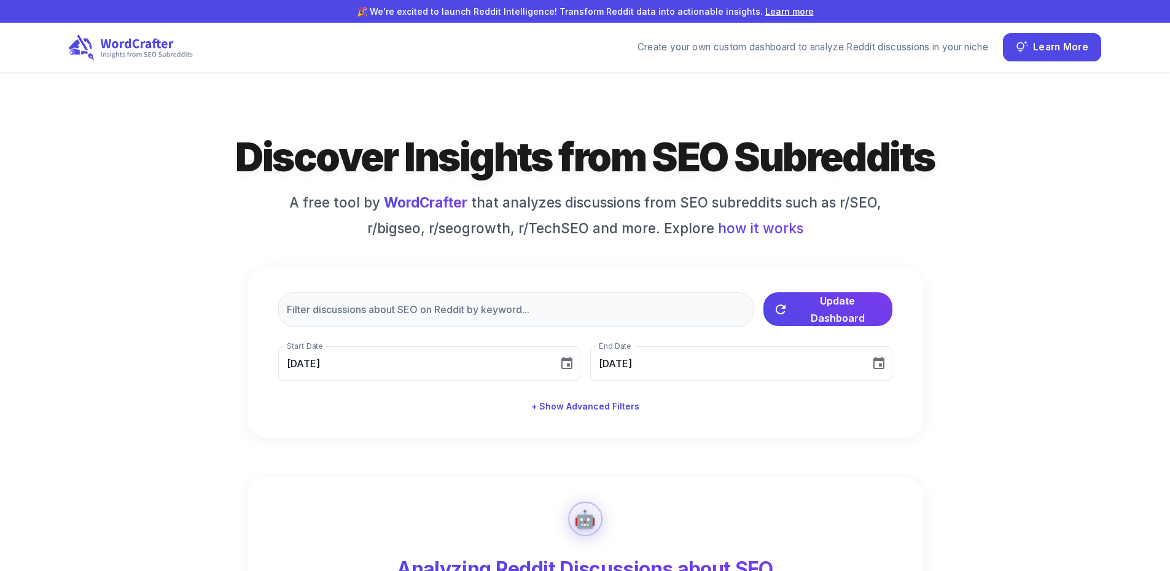 This screenshot has height=571, width=1170. Describe the element at coordinates (305, 346) in the screenshot. I see `label: Start Date` at that location.